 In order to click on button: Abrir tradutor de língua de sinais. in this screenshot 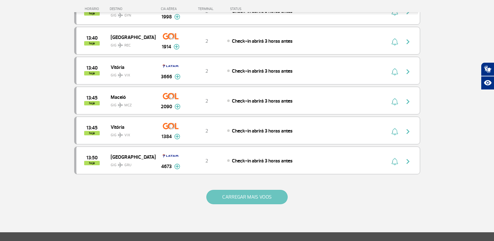, I will do `click(487, 69)`.